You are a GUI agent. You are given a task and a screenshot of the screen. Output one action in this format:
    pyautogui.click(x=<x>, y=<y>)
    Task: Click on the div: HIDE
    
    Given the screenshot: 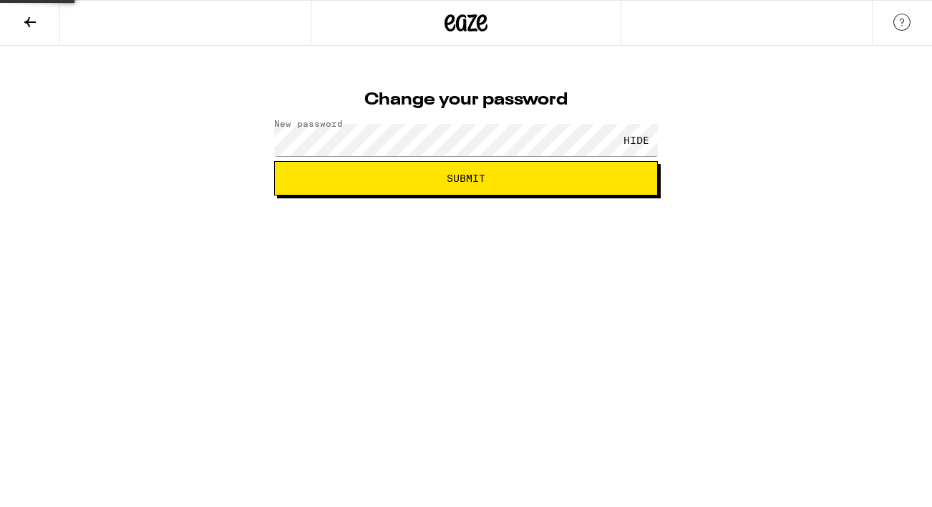 What is the action you would take?
    pyautogui.click(x=636, y=140)
    